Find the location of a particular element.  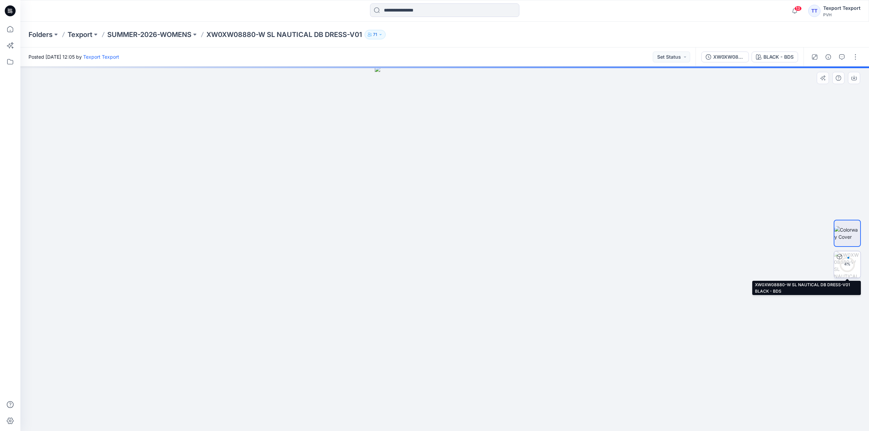

div: PVH is located at coordinates (842, 15).